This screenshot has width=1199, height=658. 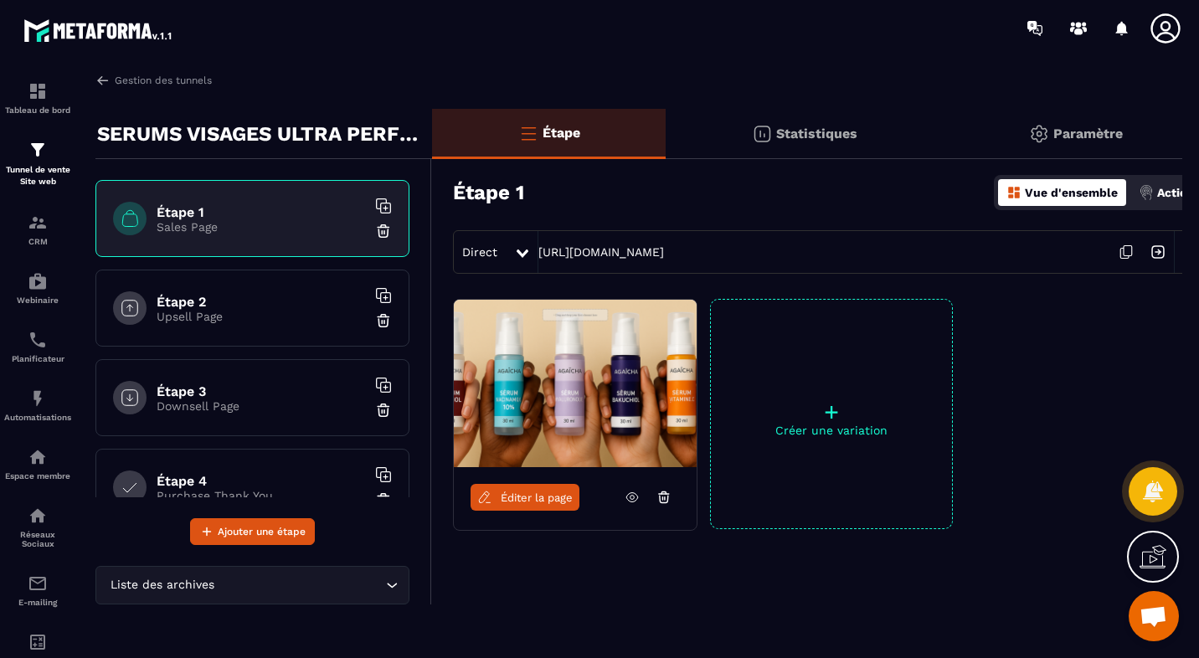 What do you see at coordinates (38, 288) in the screenshot?
I see `a: automationsautomationsWebinaire` at bounding box center [38, 288].